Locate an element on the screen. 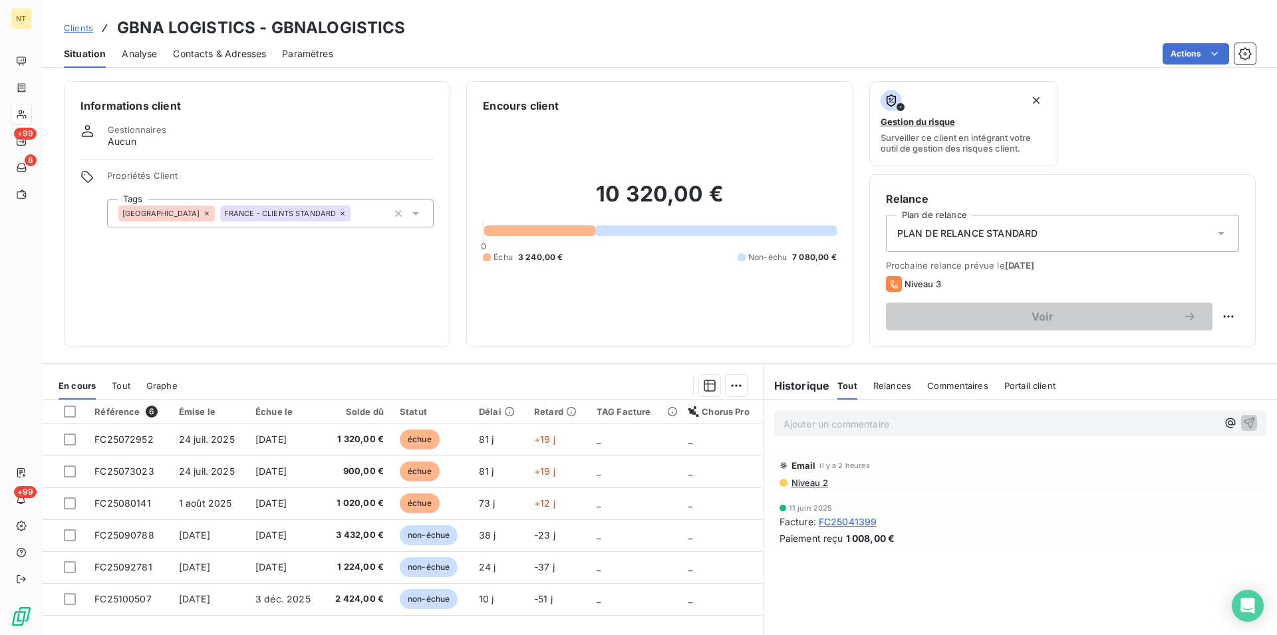 Image resolution: width=1277 pixels, height=635 pixels. span: FC25072952 is located at coordinates (124, 439).